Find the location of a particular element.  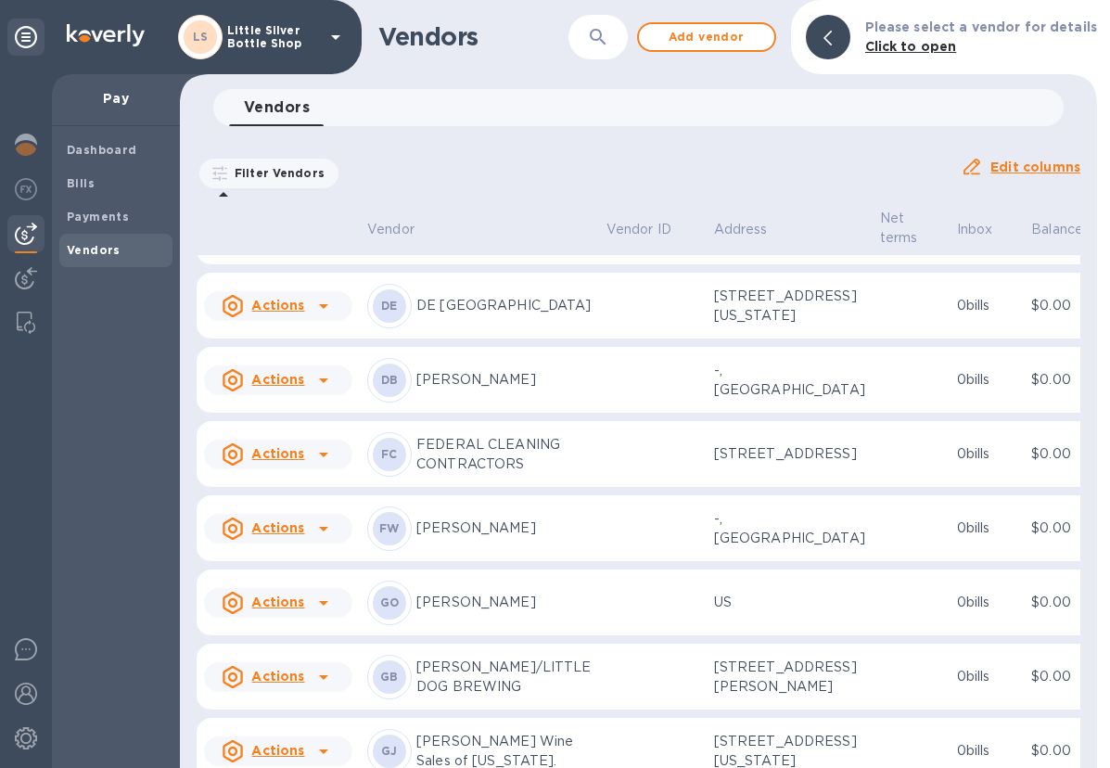

b: DB is located at coordinates (390, 379).